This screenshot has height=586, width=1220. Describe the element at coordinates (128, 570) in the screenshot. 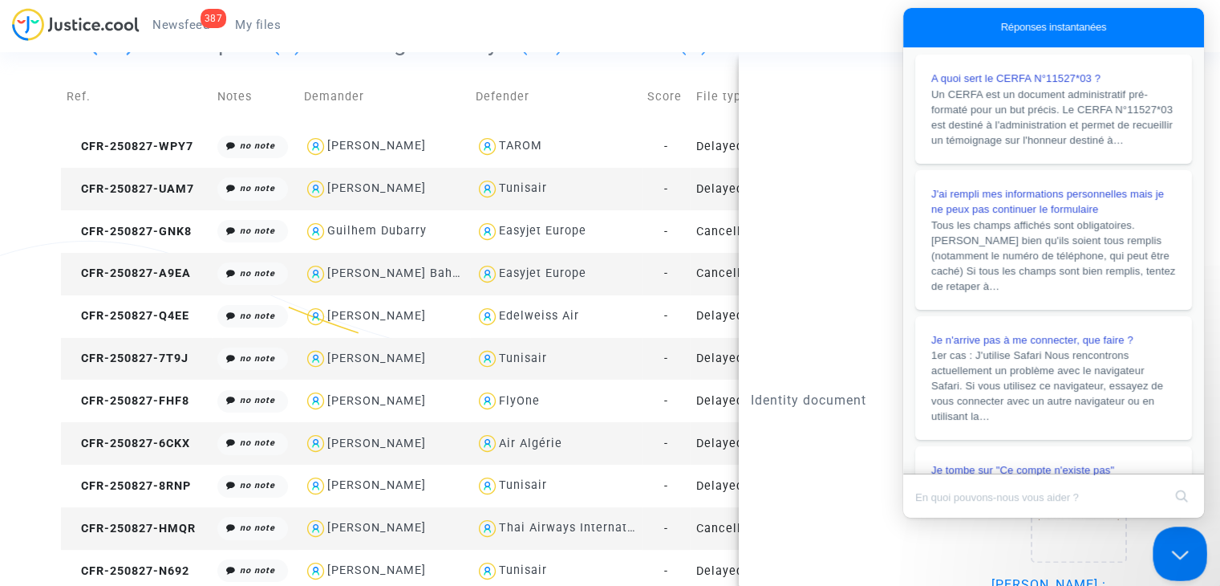

I see `span: CFR-250827-N692` at that location.